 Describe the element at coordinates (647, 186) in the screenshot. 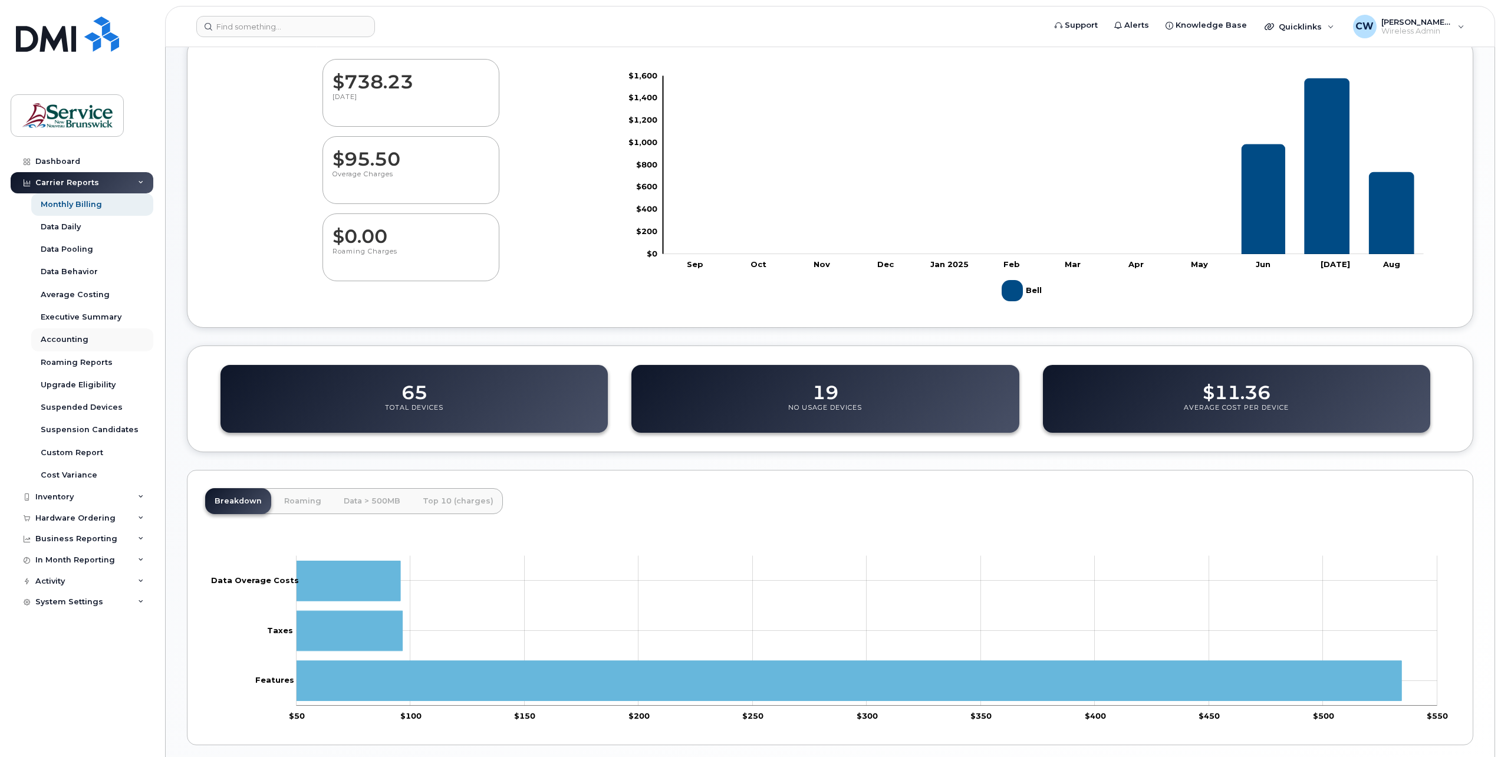

I see `tspan: $600` at that location.